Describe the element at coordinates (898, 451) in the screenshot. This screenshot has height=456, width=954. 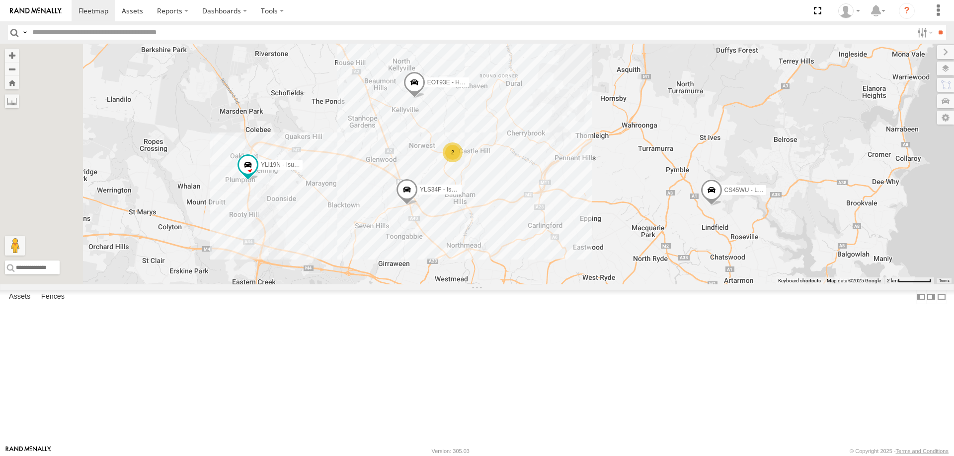
I see `div: © Copyright 2025 -` at that location.